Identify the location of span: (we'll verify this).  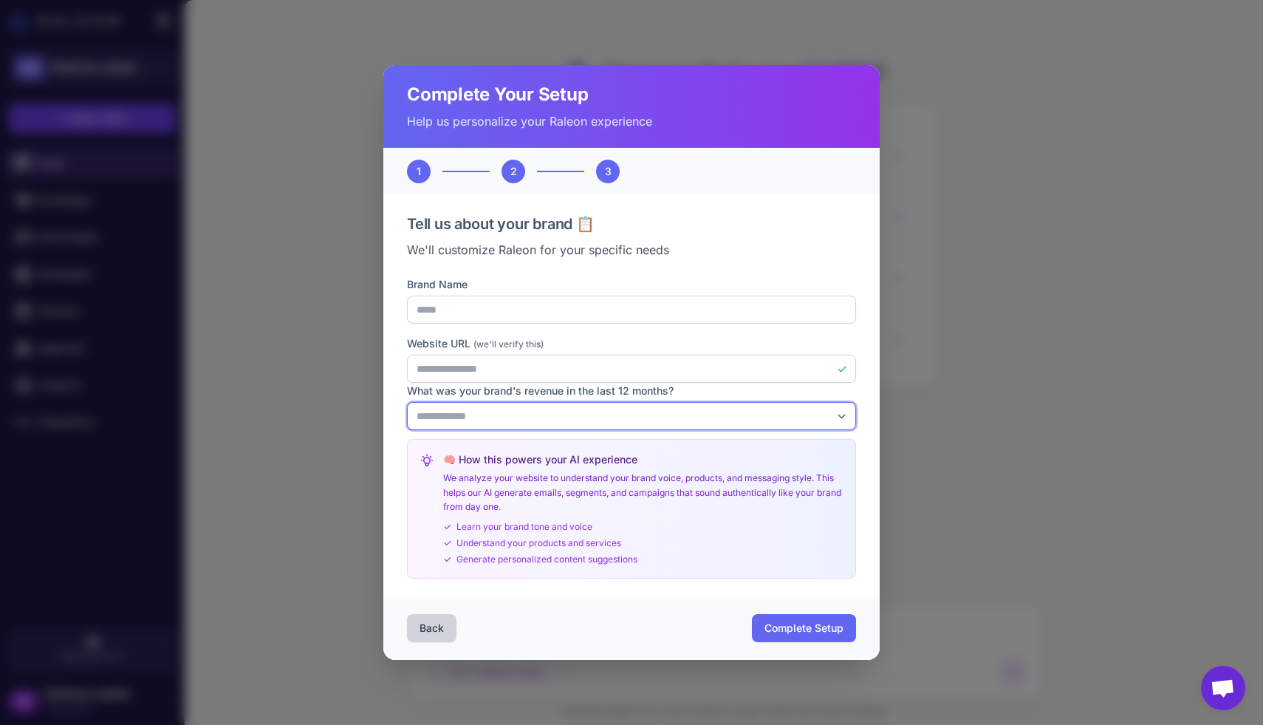
(508, 343).